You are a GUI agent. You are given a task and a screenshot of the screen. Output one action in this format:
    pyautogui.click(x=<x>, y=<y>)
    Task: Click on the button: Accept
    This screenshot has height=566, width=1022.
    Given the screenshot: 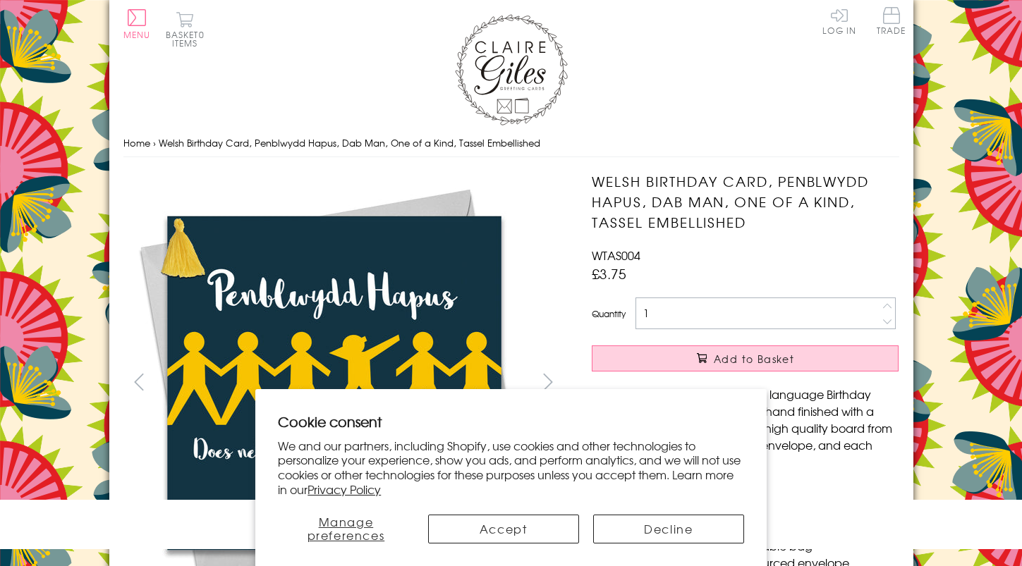 What is the action you would take?
    pyautogui.click(x=504, y=529)
    